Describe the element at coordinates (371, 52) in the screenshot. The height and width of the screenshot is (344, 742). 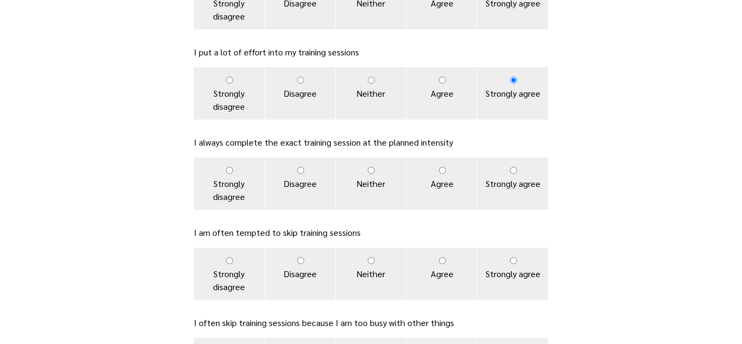
I see `p: I put a lot of effort into my training sessions` at that location.